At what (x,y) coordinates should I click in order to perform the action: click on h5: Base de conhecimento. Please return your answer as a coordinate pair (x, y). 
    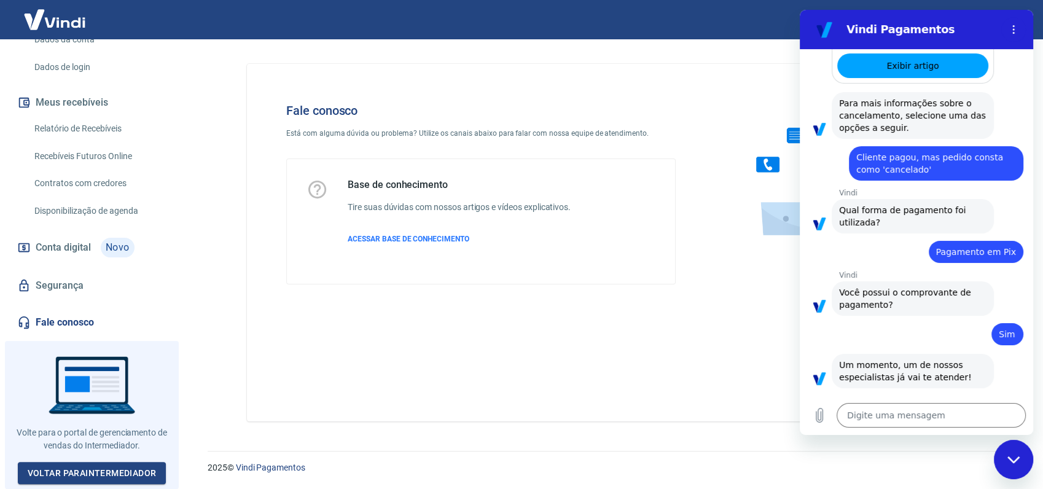
    Looking at the image, I should click on (459, 185).